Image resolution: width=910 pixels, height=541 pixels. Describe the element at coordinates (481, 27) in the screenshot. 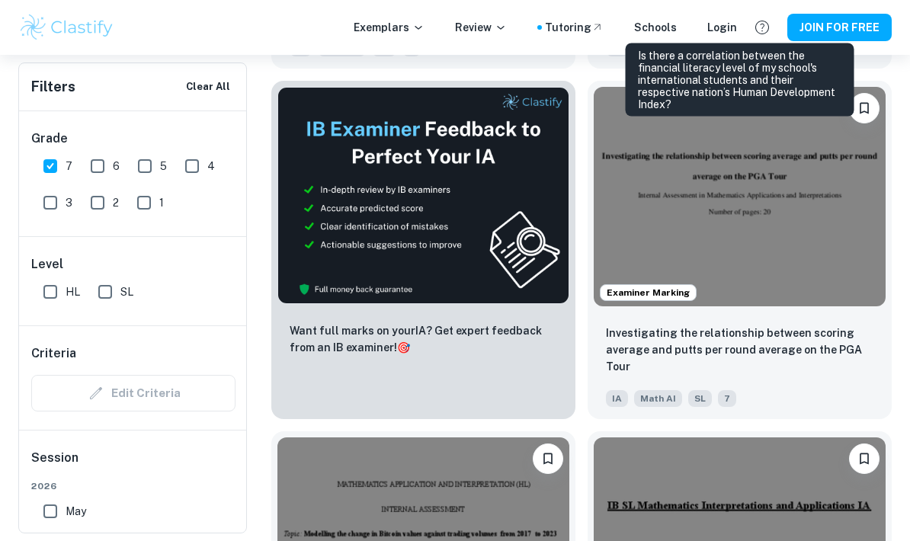

I see `p: Review` at that location.